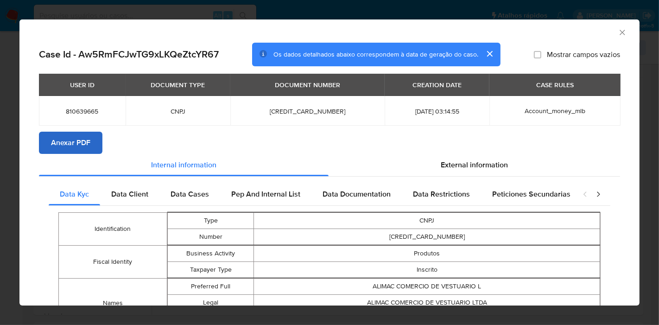 Image resolution: width=659 pixels, height=325 pixels. What do you see at coordinates (74, 194) in the screenshot?
I see `span: Data Kyc` at bounding box center [74, 194].